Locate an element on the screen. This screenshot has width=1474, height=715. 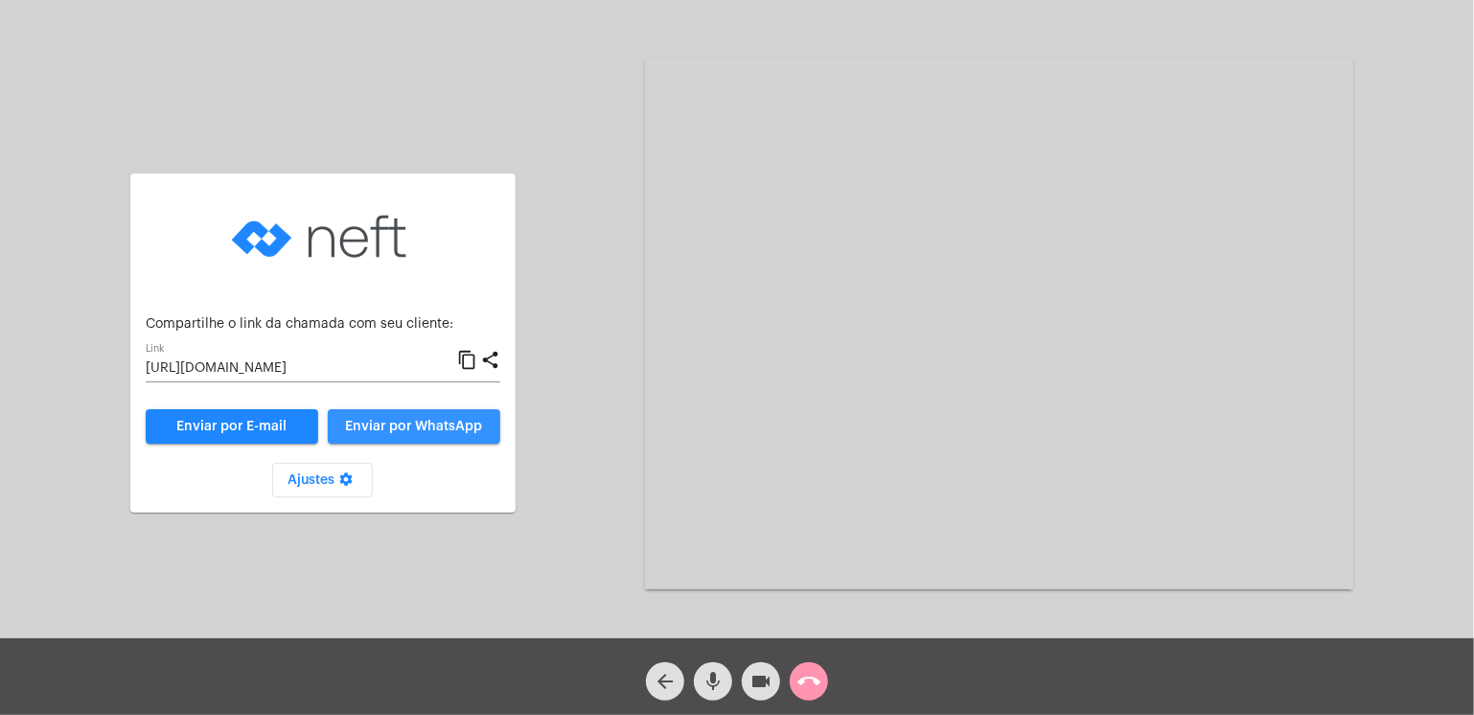
span: Ajustes is located at coordinates (322, 480).